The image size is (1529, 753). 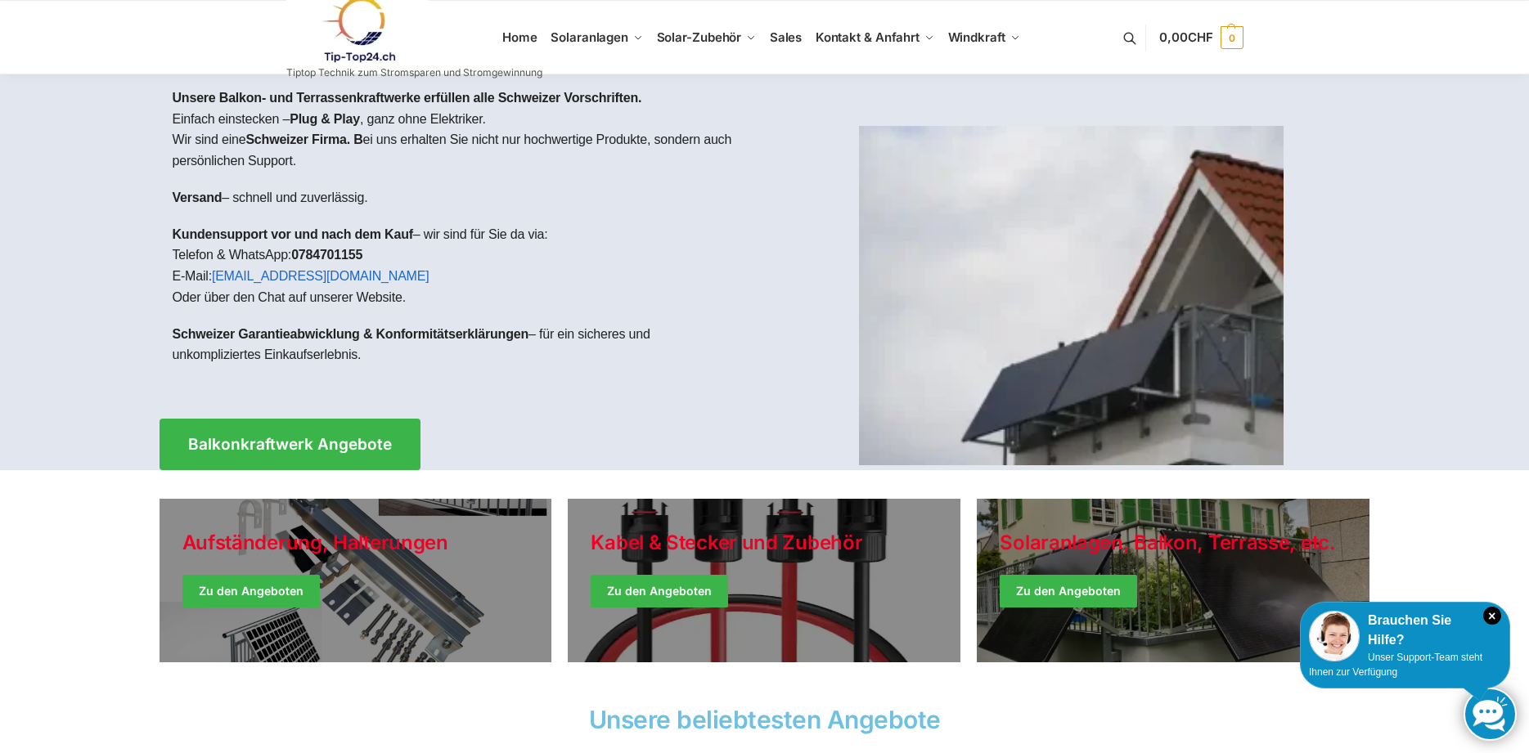 I want to click on p: – schnell und zuverlässig., so click(x=462, y=198).